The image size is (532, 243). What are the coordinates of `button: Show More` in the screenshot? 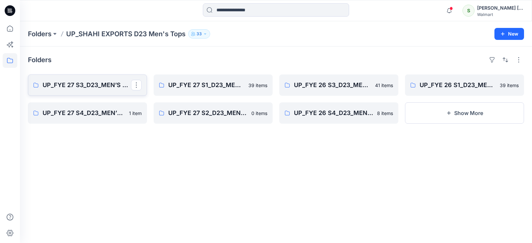 It's located at (465, 113).